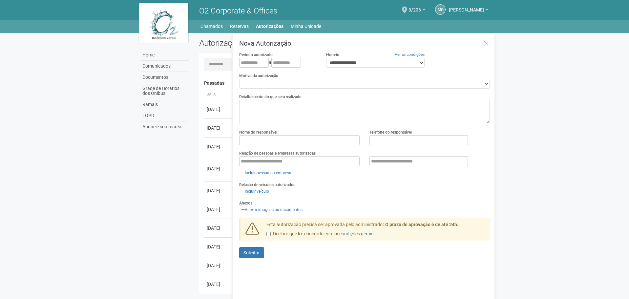 The width and height of the screenshot is (629, 299). What do you see at coordinates (306, 26) in the screenshot?
I see `a: Minha Unidade` at bounding box center [306, 26].